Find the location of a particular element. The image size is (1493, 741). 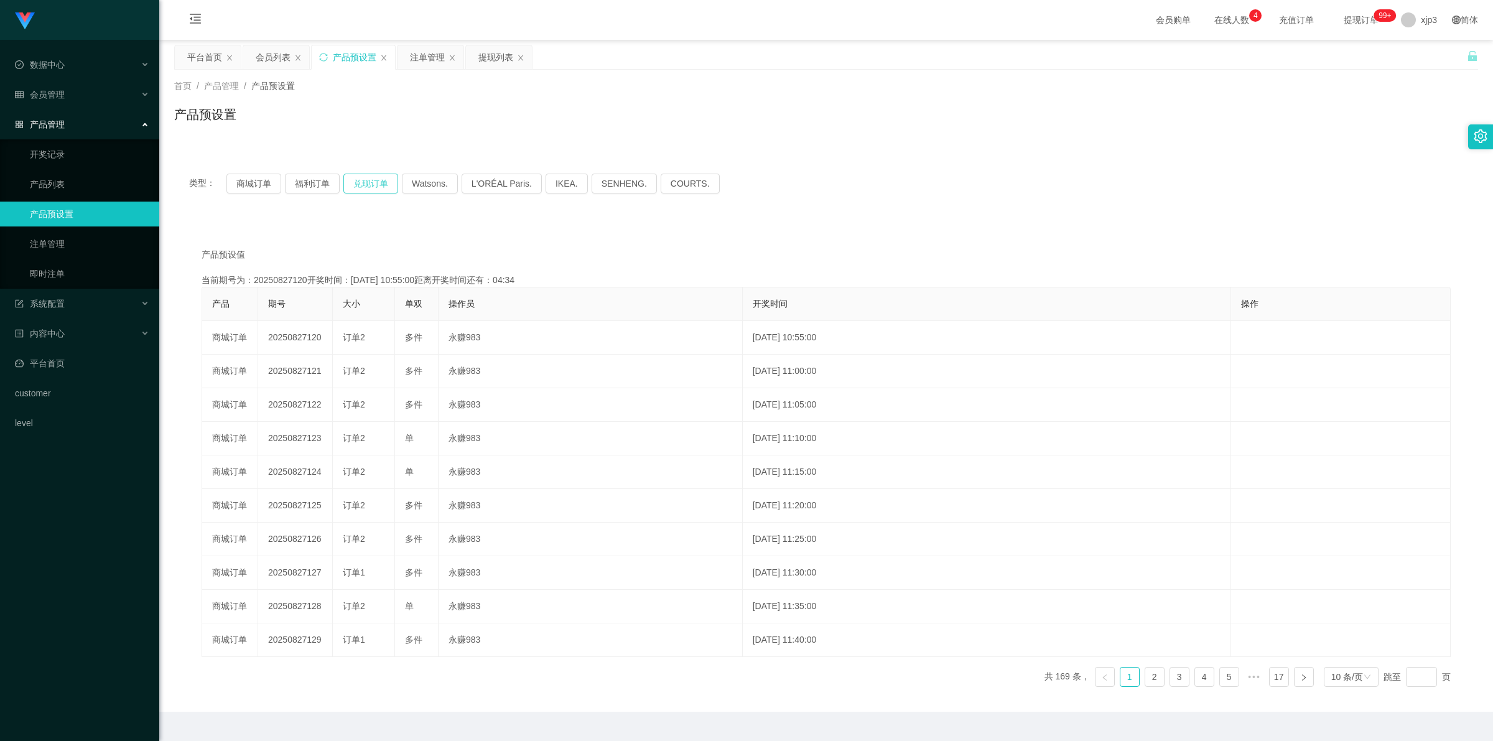

li: 4 is located at coordinates (1205, 677).